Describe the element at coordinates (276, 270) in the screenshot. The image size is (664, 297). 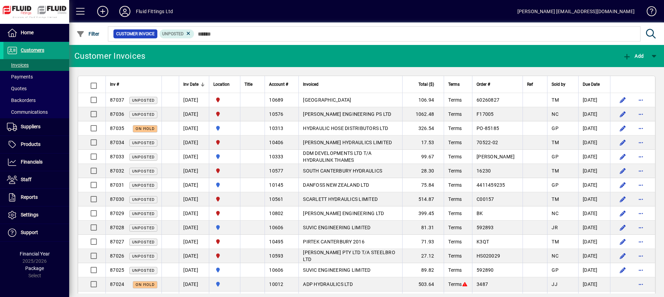
I see `span: 10606` at that location.